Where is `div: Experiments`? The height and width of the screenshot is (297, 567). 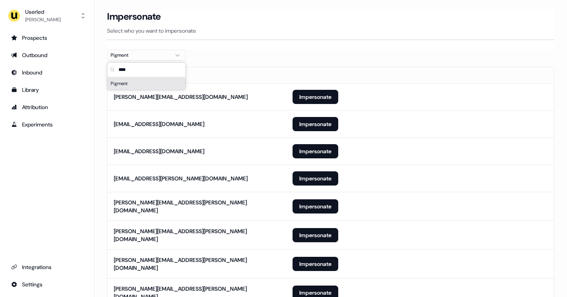
div: Experiments is located at coordinates (47, 125).